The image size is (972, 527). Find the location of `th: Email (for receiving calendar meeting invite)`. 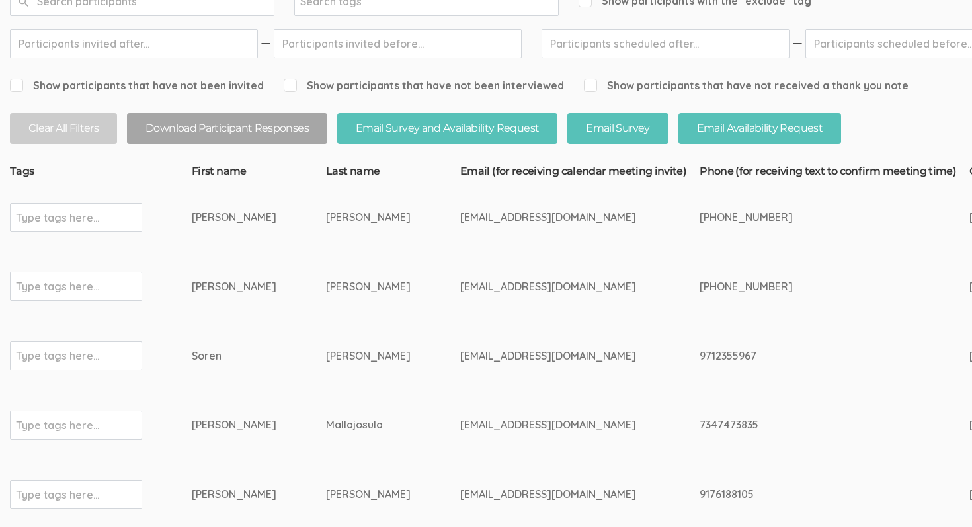

th: Email (for receiving calendar meeting invite) is located at coordinates (580, 173).